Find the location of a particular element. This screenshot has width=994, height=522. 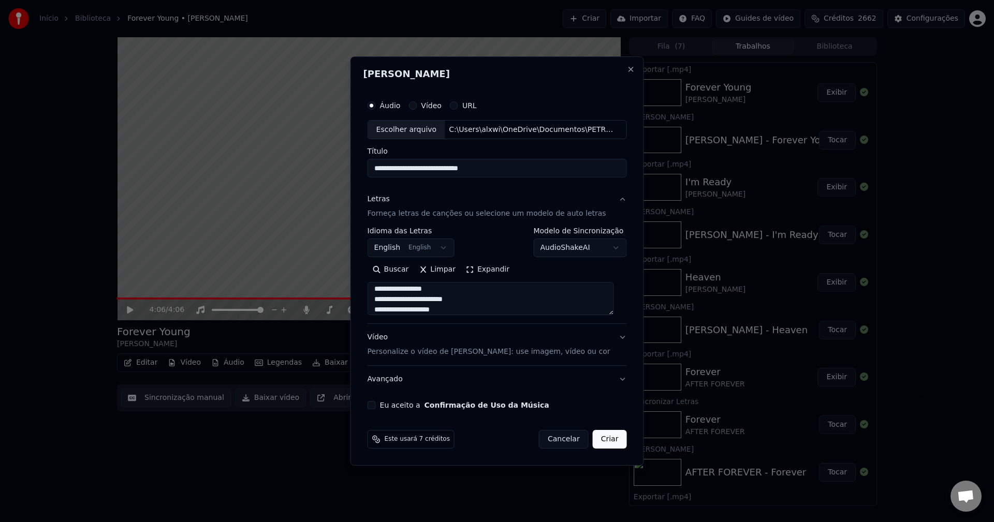

p: Forneça letras de canções ou selecione um modelo de auto letras is located at coordinates (487, 214).